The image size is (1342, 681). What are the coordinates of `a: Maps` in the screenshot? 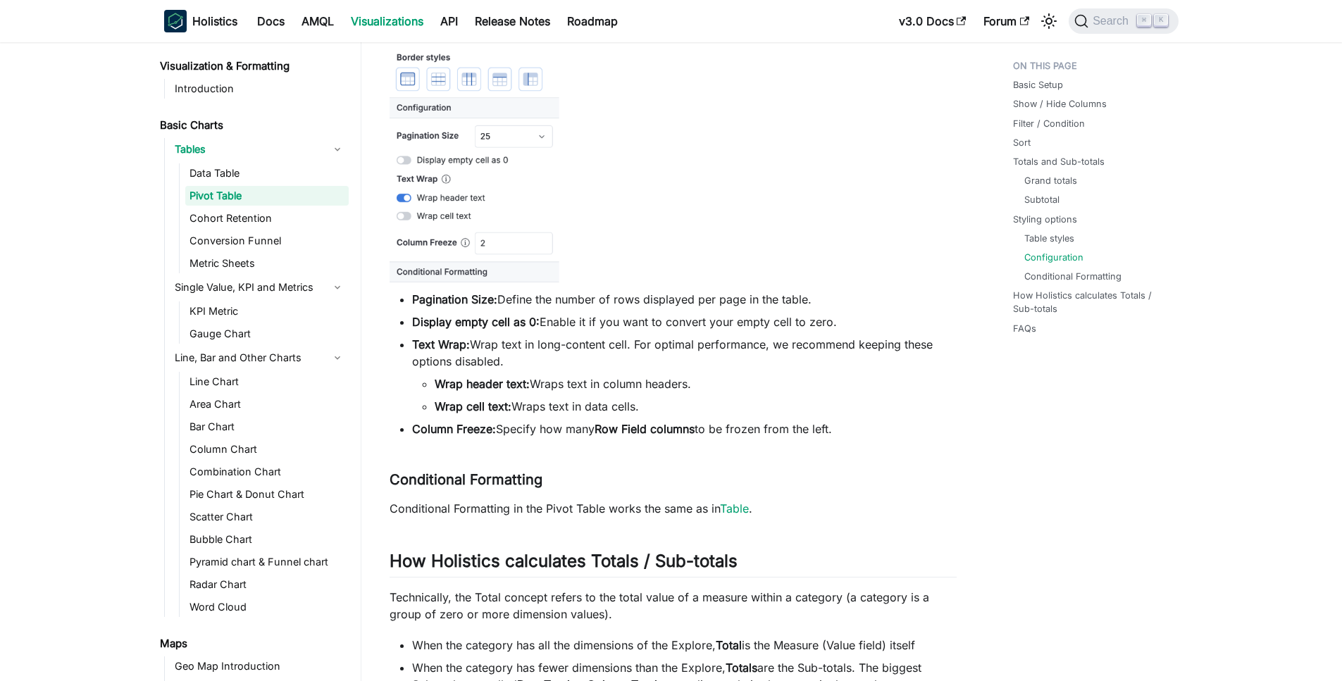 It's located at (252, 644).